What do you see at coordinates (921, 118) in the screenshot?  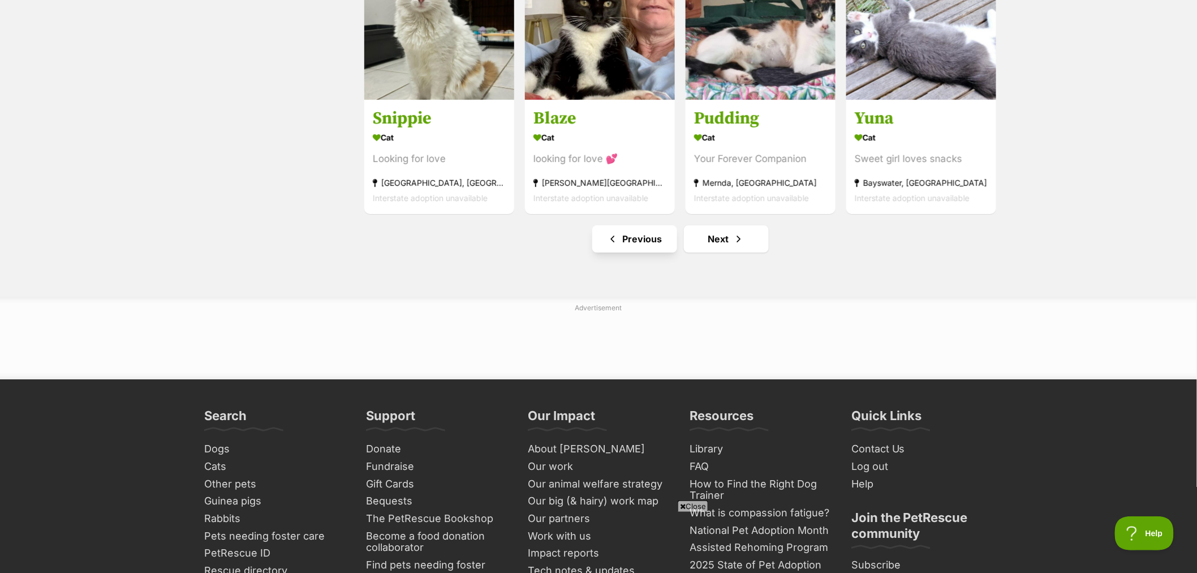 I see `h3: Yuna` at bounding box center [921, 118].